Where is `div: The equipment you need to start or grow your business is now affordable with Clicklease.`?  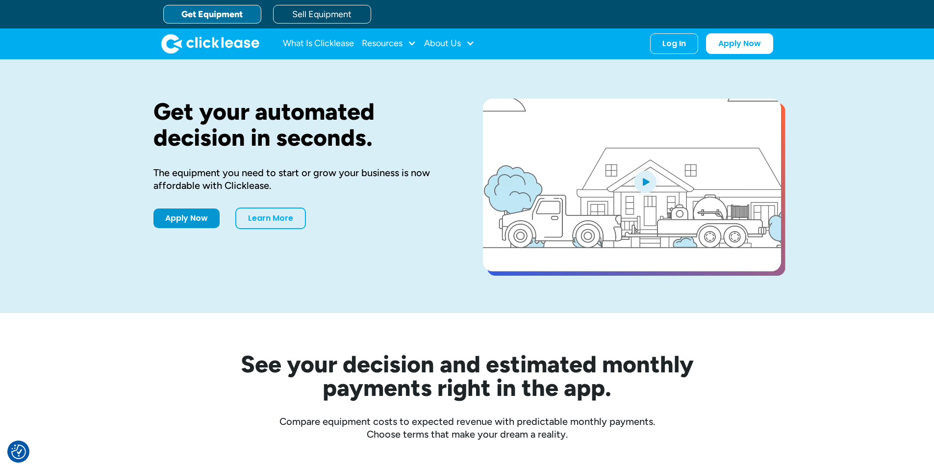
div: The equipment you need to start or grow your business is now affordable with Clicklease. is located at coordinates (302, 179).